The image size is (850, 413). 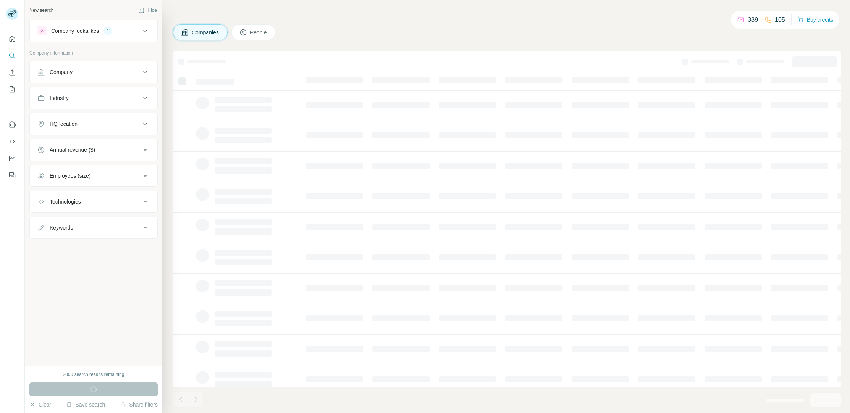 I want to click on button: Company lookalikes1, so click(x=94, y=31).